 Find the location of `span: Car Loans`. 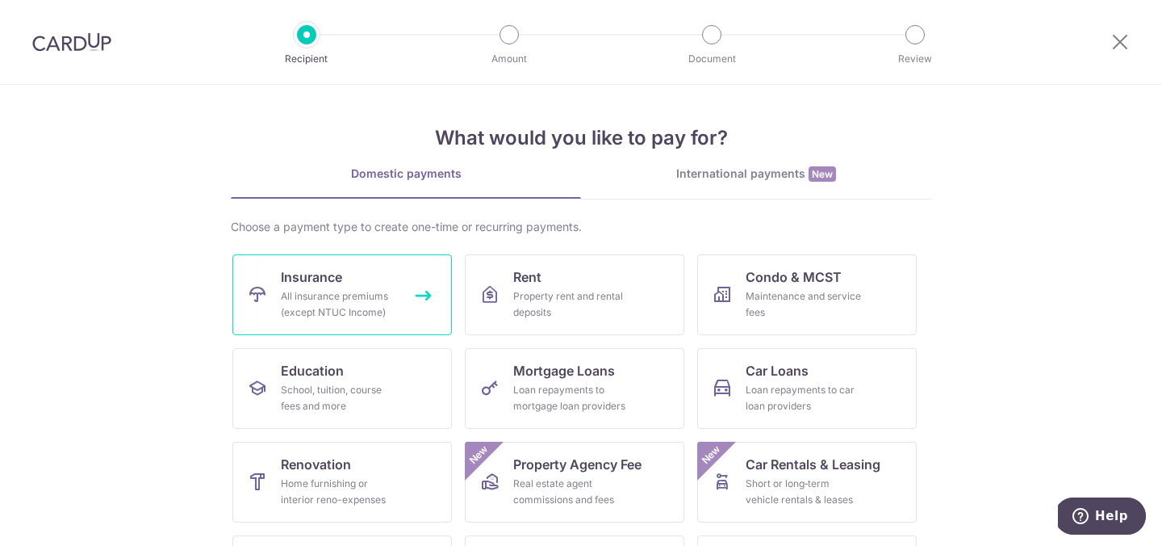

span: Car Loans is located at coordinates (777, 370).